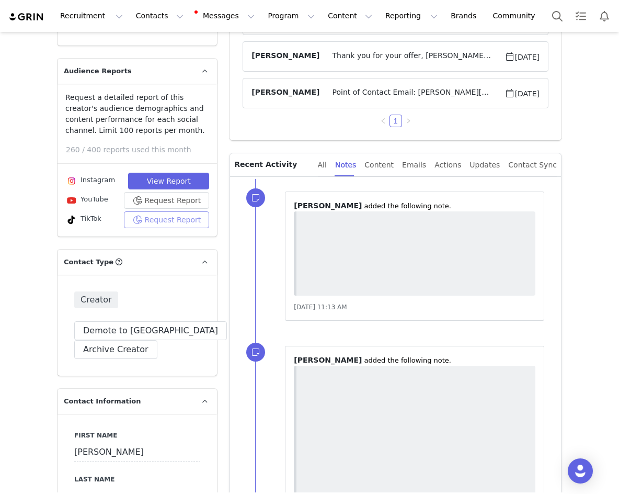 Image resolution: width=619 pixels, height=494 pixels. What do you see at coordinates (383, 121) in the screenshot?
I see `i: icon: left` at bounding box center [383, 121].